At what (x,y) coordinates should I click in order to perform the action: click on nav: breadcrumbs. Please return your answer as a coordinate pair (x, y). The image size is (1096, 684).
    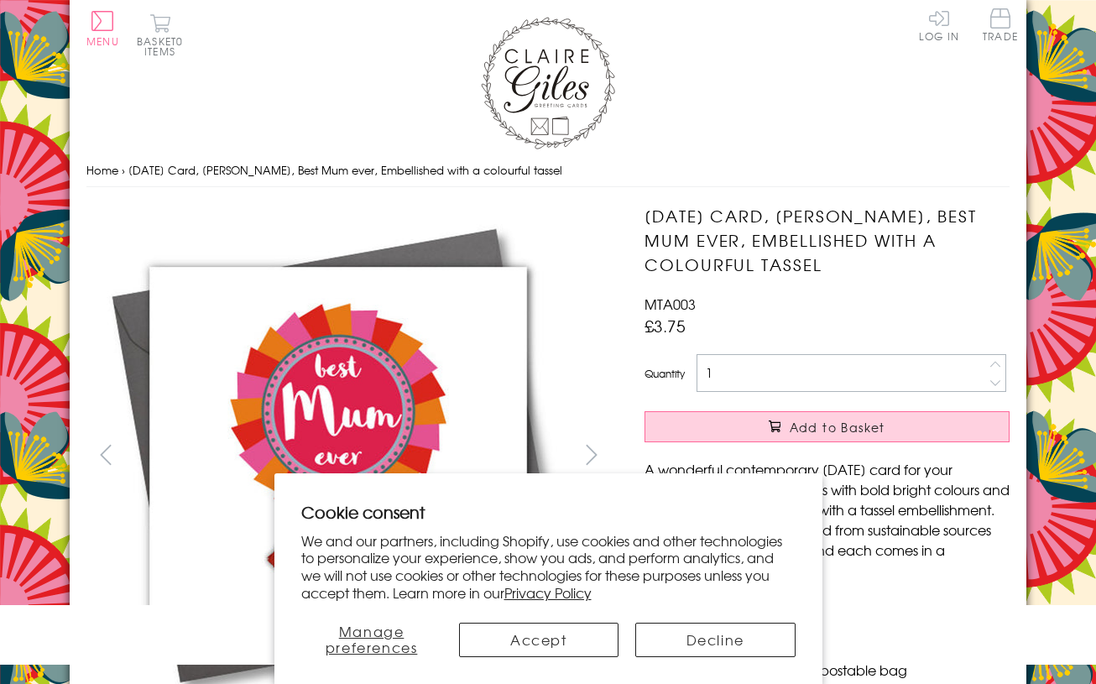
    Looking at the image, I should click on (548, 170).